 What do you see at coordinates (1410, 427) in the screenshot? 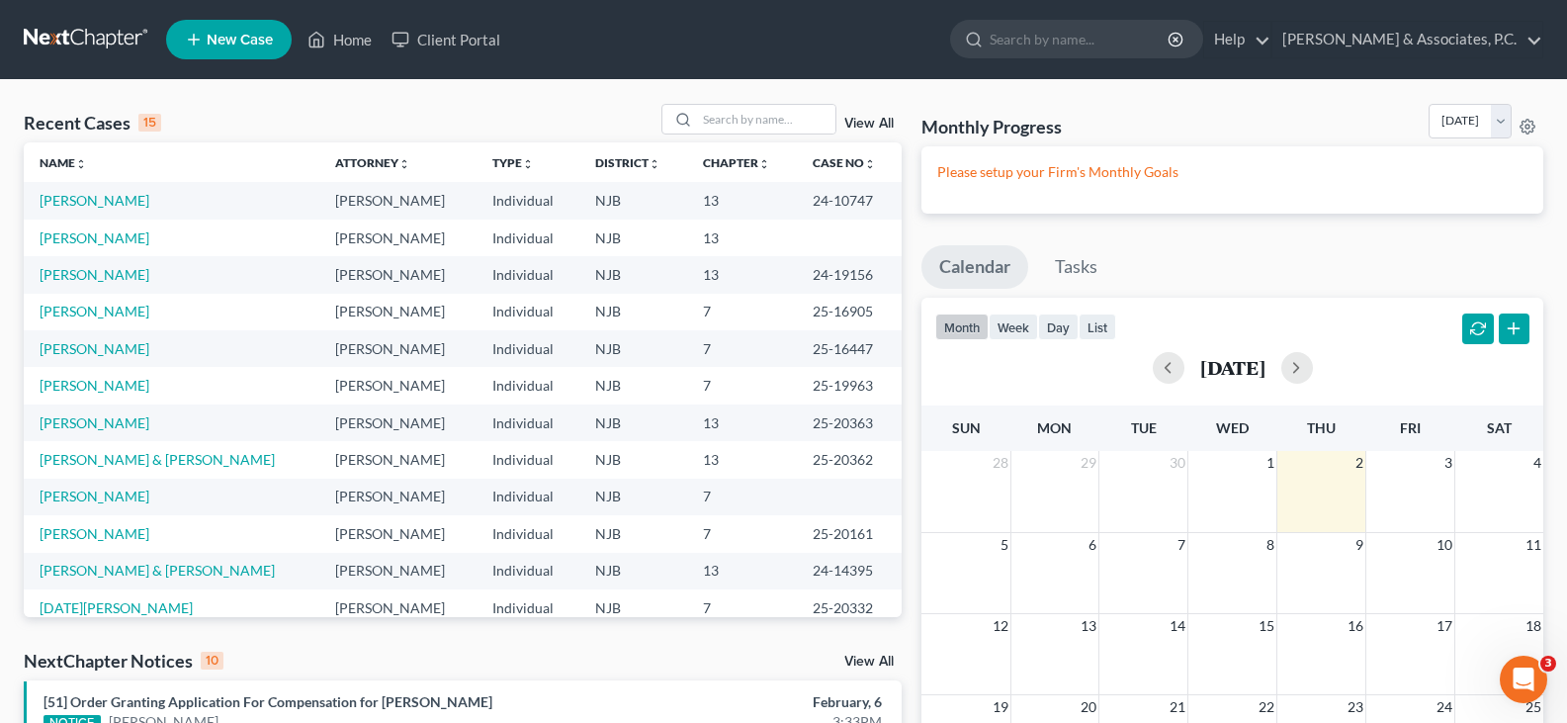
I see `span: Fri` at bounding box center [1410, 427].